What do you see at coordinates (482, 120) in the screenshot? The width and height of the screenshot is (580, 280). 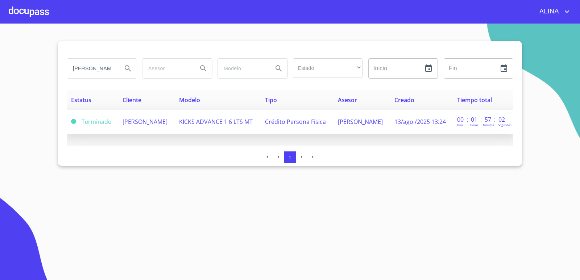 I see `p: 00 : 01 : 57 : 02` at bounding box center [482, 120].